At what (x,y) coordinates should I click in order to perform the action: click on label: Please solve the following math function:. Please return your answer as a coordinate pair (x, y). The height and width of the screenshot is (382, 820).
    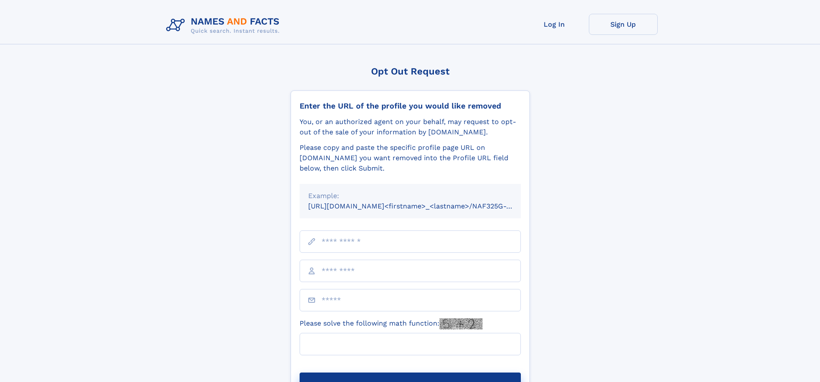
    Looking at the image, I should click on (391, 324).